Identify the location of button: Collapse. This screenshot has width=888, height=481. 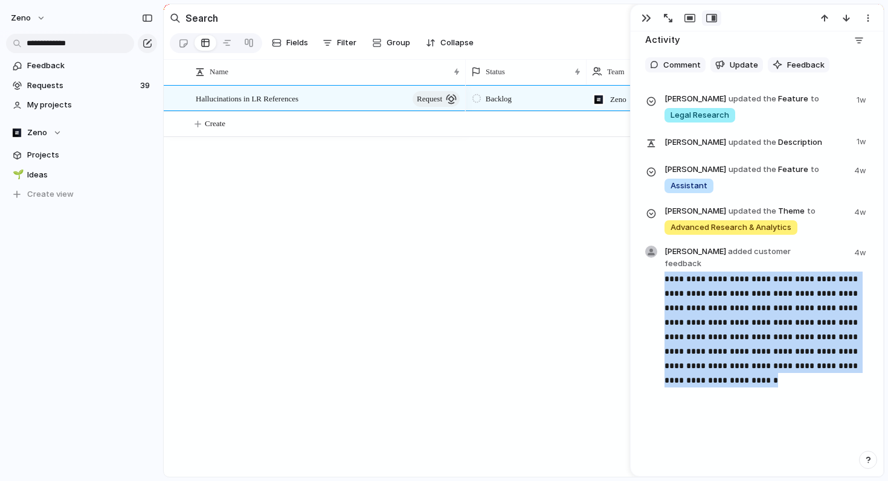
(449, 43).